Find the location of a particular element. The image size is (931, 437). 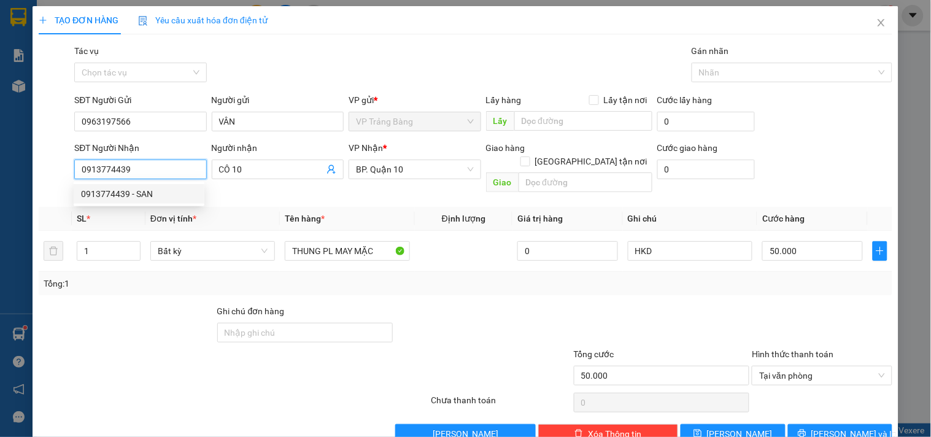

span: Bất kỳ is located at coordinates (212, 251).